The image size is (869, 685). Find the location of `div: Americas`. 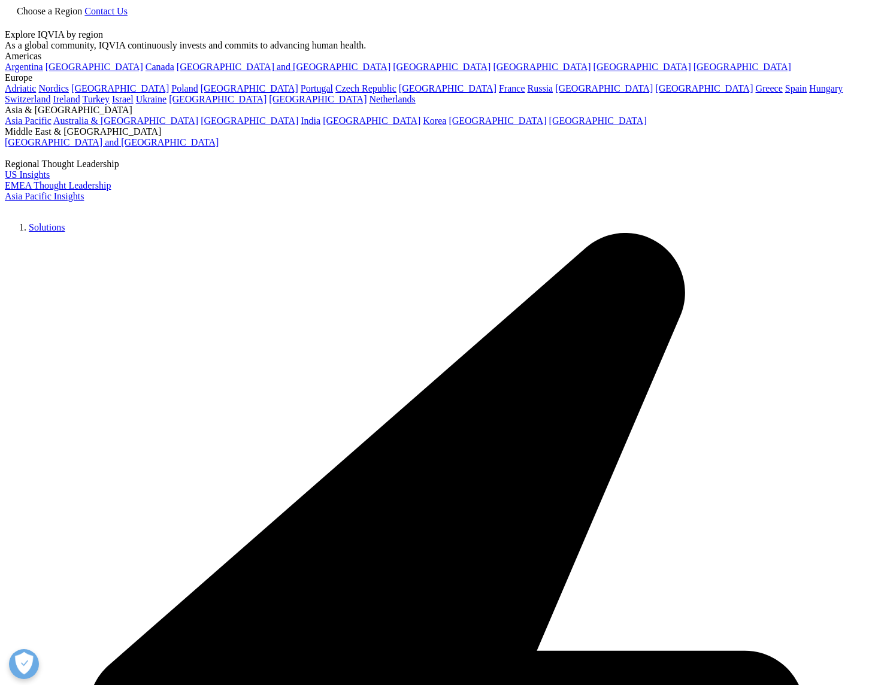

div: Americas is located at coordinates (434, 56).